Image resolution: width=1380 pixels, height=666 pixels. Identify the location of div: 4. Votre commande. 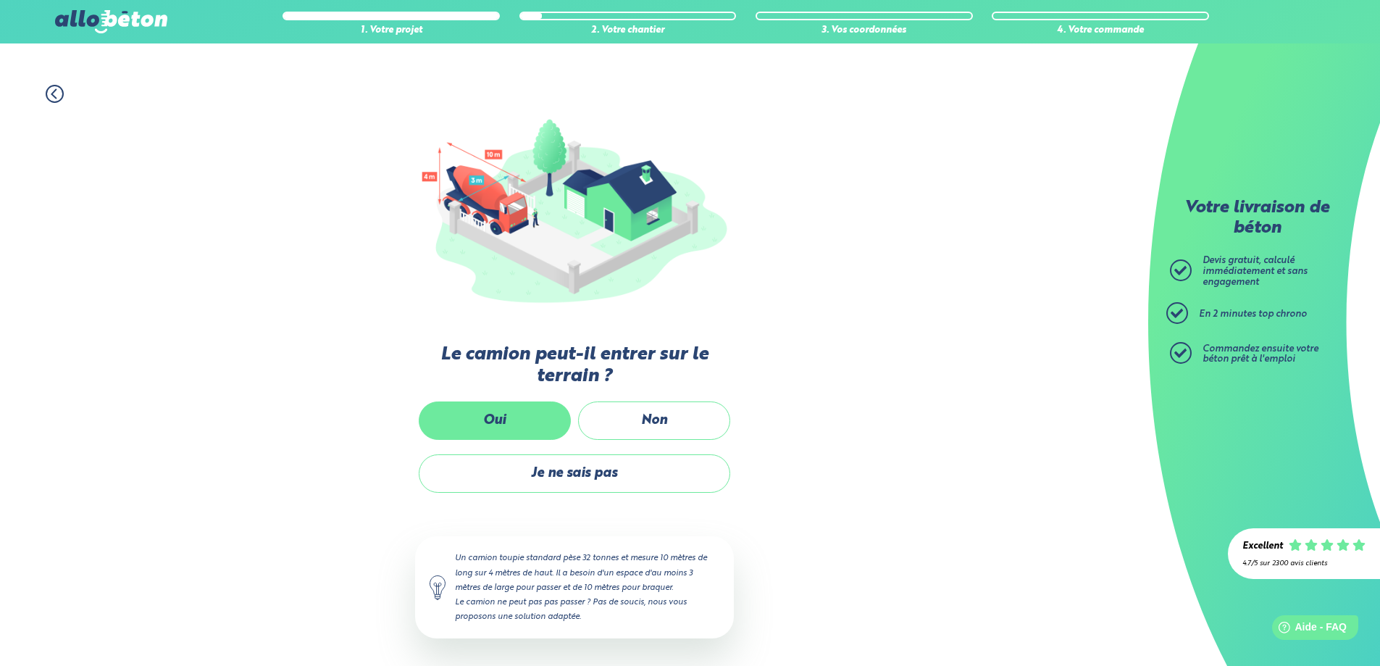
(1100, 30).